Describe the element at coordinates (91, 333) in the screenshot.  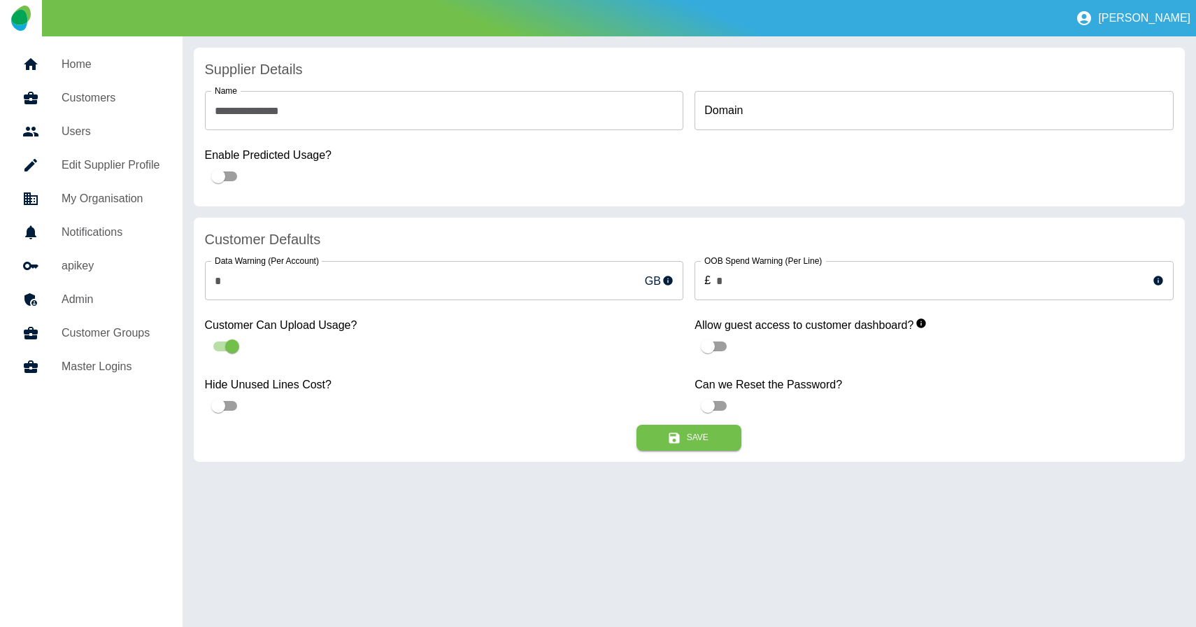
I see `a: Customer Groups` at that location.